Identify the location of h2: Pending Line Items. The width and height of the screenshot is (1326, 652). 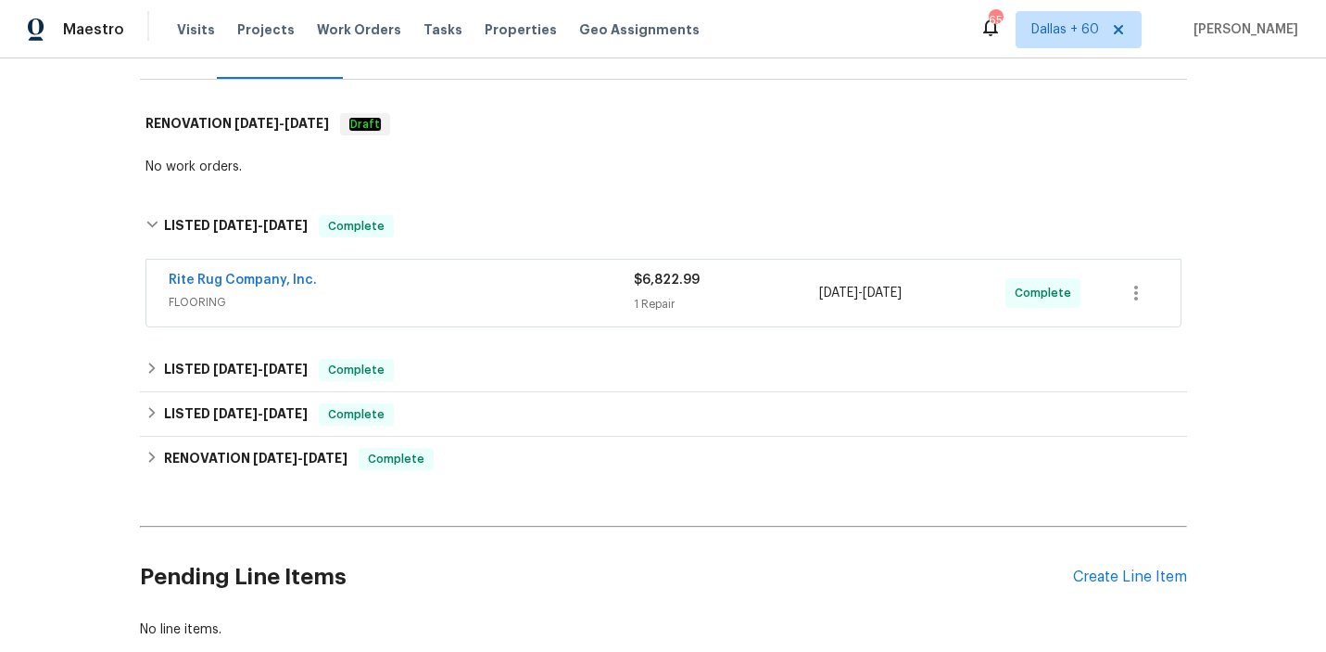
(606, 577).